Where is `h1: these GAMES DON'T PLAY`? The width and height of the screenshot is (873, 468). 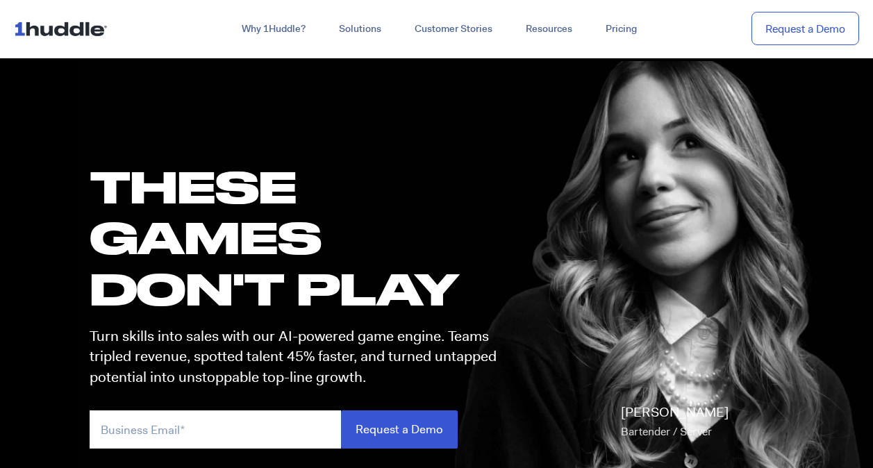 h1: these GAMES DON'T PLAY is located at coordinates (299, 238).